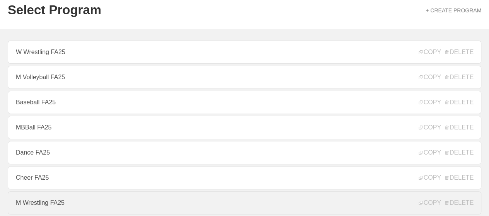 The width and height of the screenshot is (489, 216). I want to click on div: Chat Widget, so click(469, 197).